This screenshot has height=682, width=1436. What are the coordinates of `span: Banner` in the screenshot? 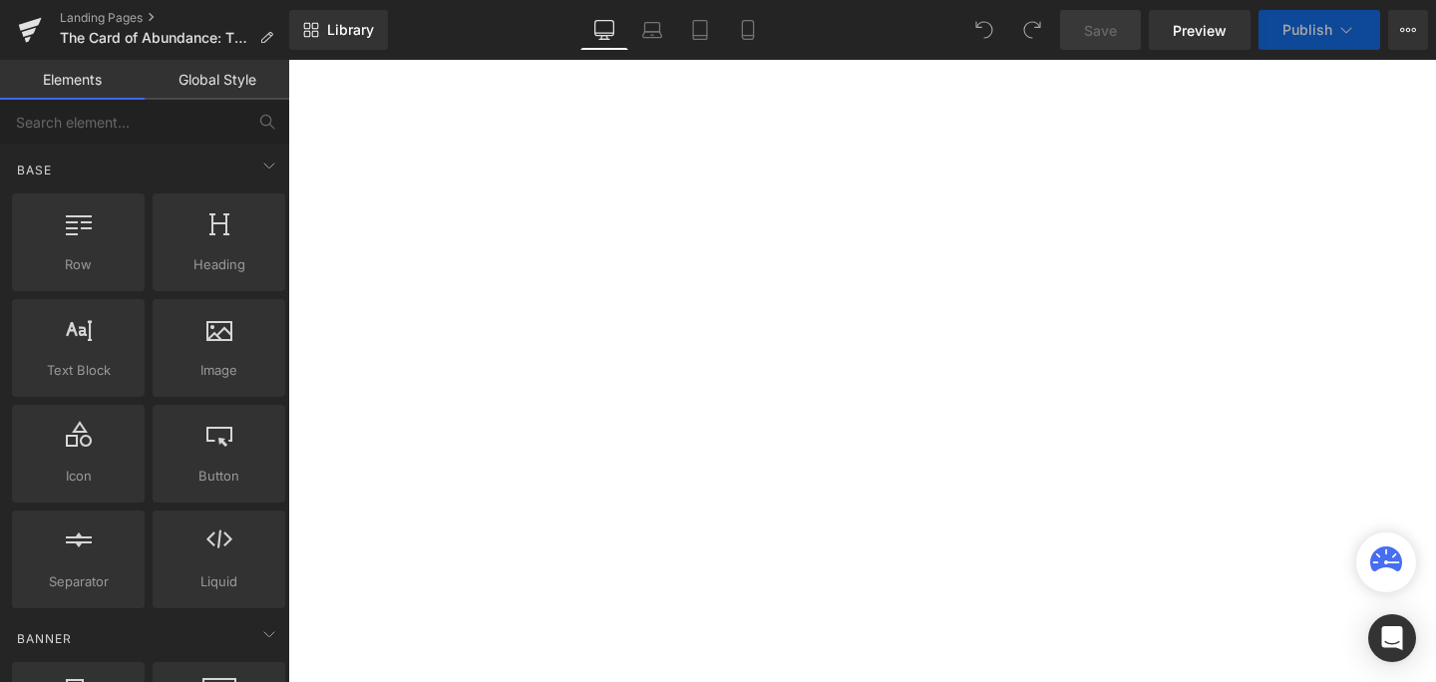 It's located at (44, 638).